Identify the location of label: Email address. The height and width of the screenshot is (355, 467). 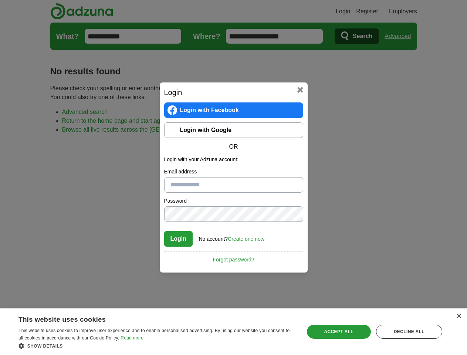
(234, 172).